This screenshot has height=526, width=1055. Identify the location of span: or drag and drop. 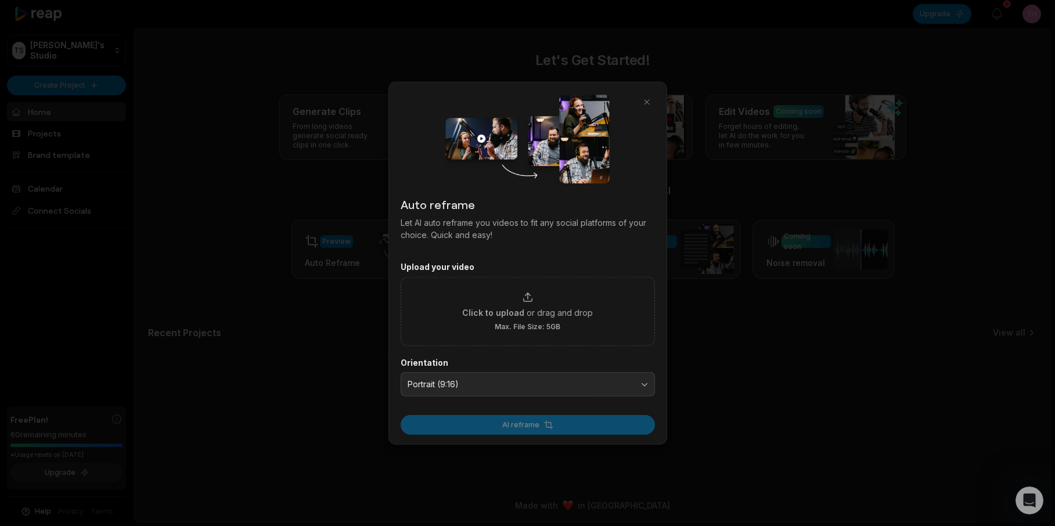
(560, 312).